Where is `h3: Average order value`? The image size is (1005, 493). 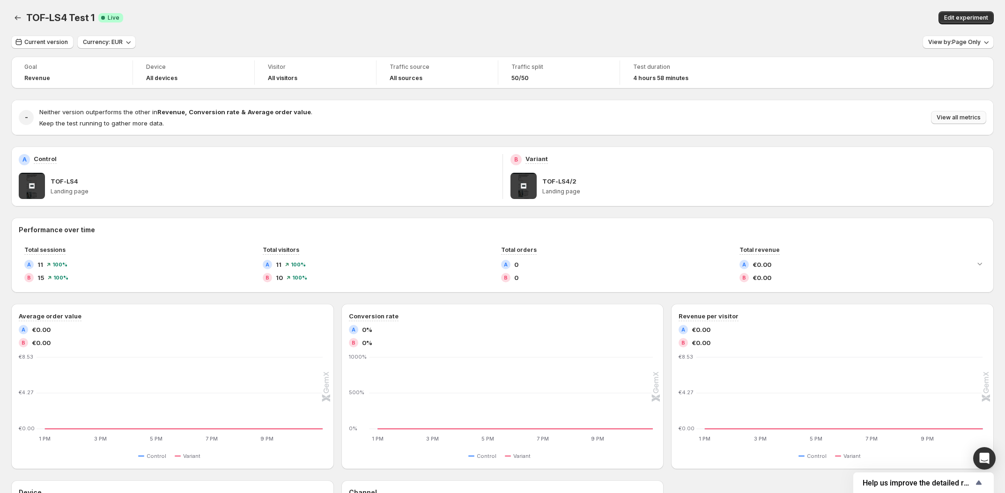
h3: Average order value is located at coordinates (50, 316).